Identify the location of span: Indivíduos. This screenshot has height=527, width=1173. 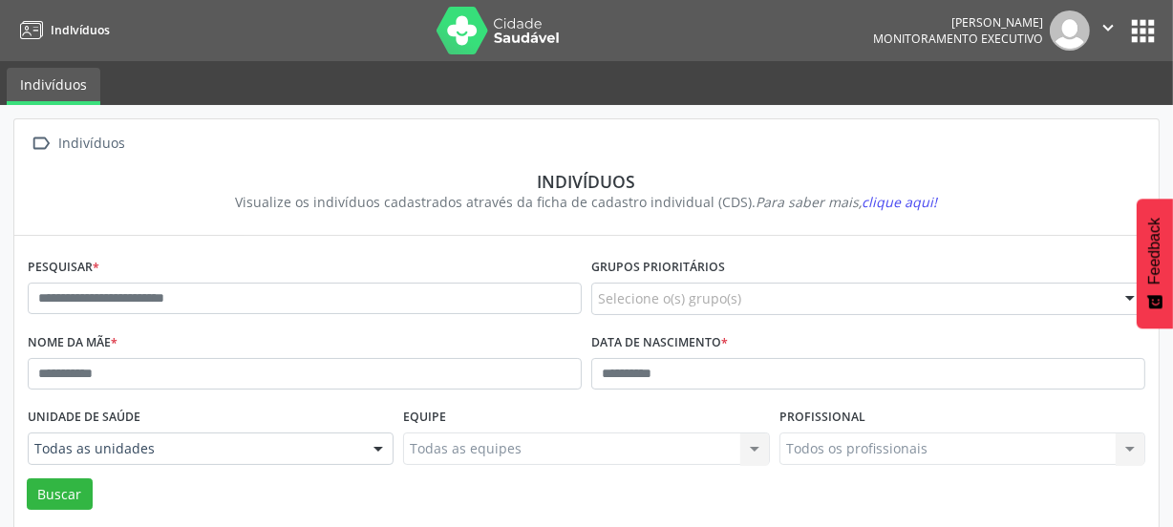
(80, 30).